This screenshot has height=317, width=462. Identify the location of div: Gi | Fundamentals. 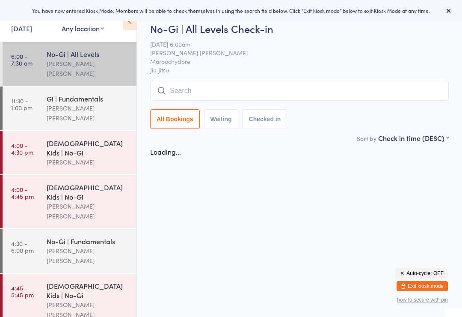
(88, 98).